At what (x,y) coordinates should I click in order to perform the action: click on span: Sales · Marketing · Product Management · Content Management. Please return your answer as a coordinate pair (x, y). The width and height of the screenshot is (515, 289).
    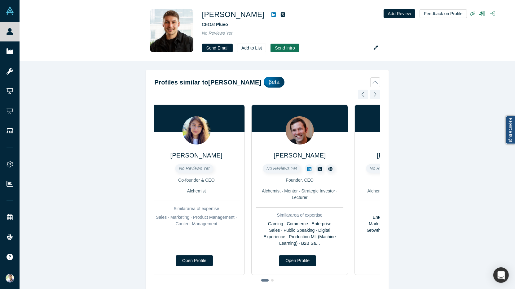
    Looking at the image, I should click on (196, 220).